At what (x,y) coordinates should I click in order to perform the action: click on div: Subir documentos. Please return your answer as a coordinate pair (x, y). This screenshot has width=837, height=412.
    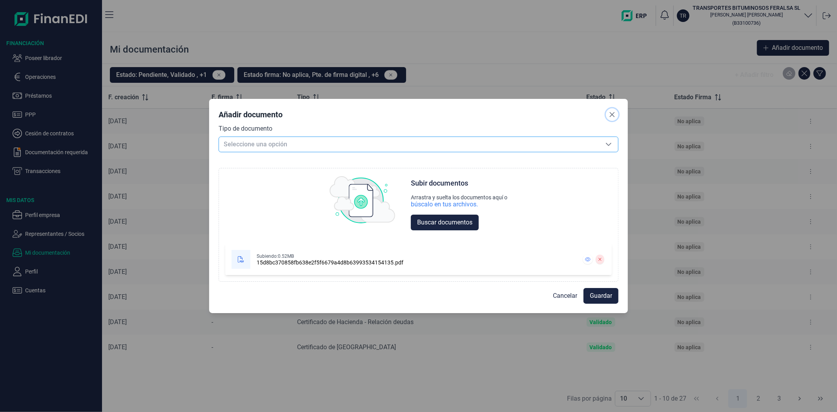
    Looking at the image, I should click on (440, 183).